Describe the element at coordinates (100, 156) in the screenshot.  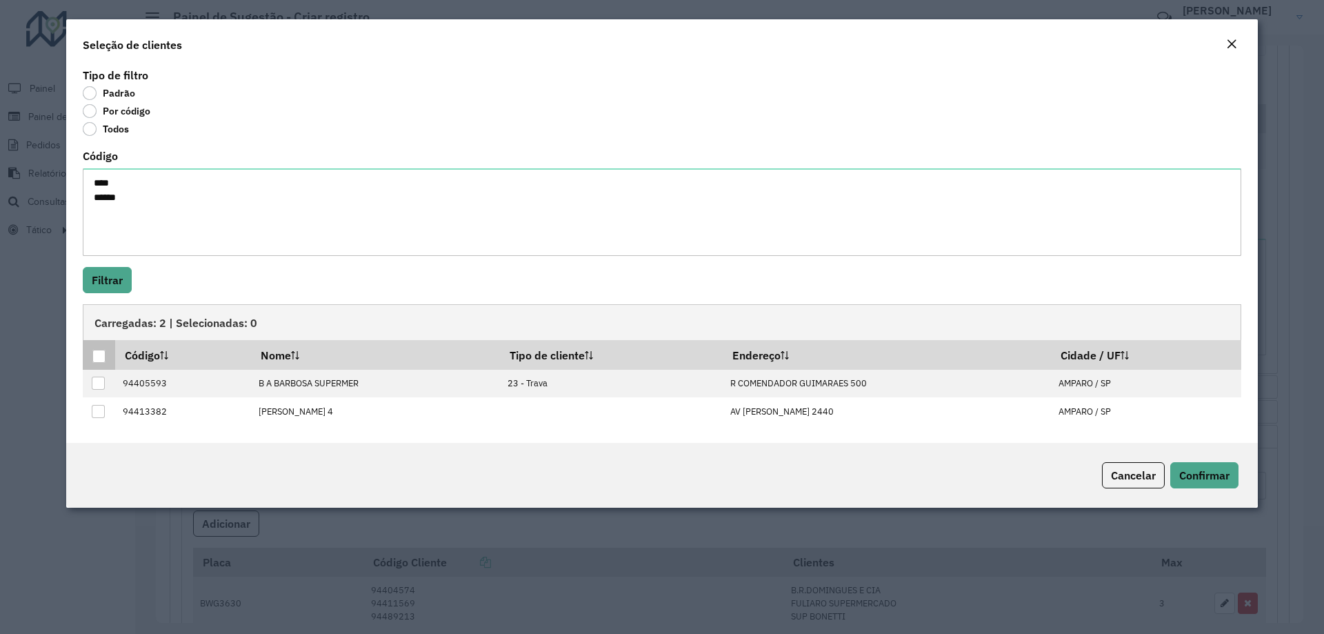
I see `label: Código` at that location.